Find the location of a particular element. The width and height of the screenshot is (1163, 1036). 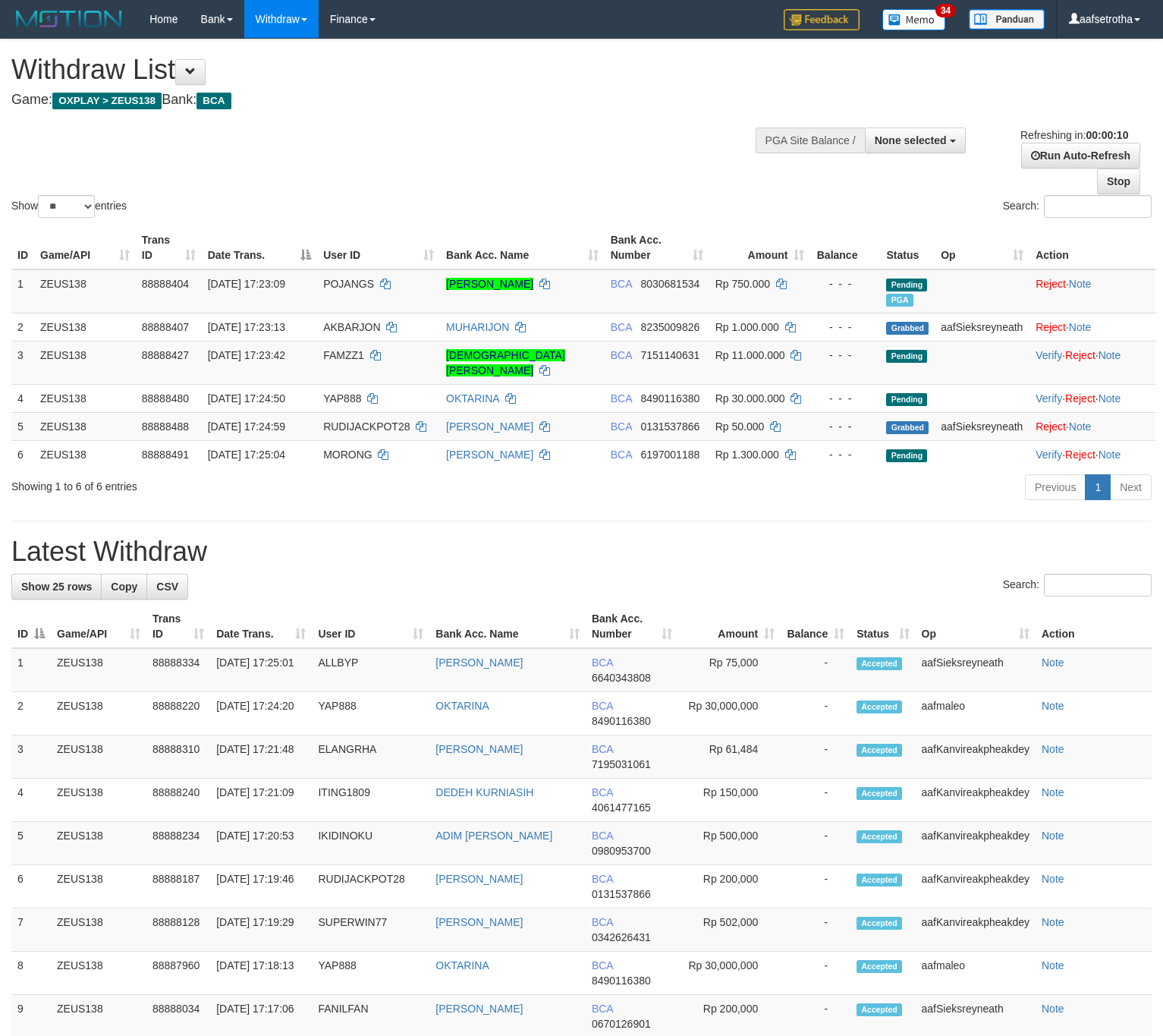

td: 6 is located at coordinates (31, 886).